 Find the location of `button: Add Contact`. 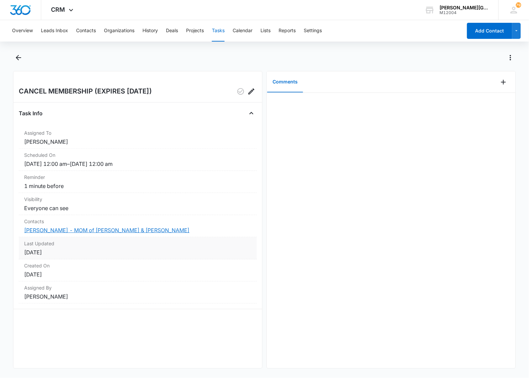

button: Add Contact is located at coordinates (490, 31).